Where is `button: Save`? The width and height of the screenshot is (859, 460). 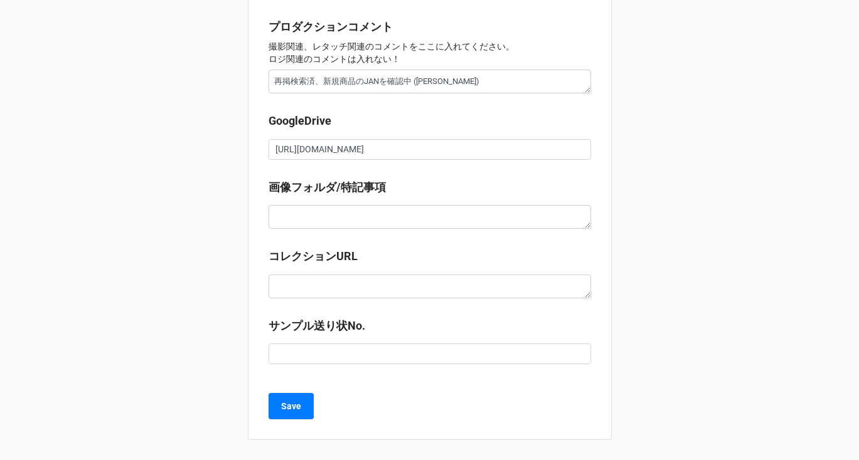
button: Save is located at coordinates (291, 406).